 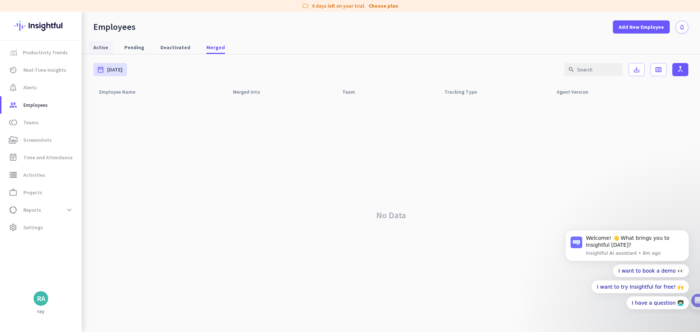 What do you see at coordinates (73, 216) in the screenshot?
I see `div: 2Initial tracking settings and how to edit them` at bounding box center [73, 216].